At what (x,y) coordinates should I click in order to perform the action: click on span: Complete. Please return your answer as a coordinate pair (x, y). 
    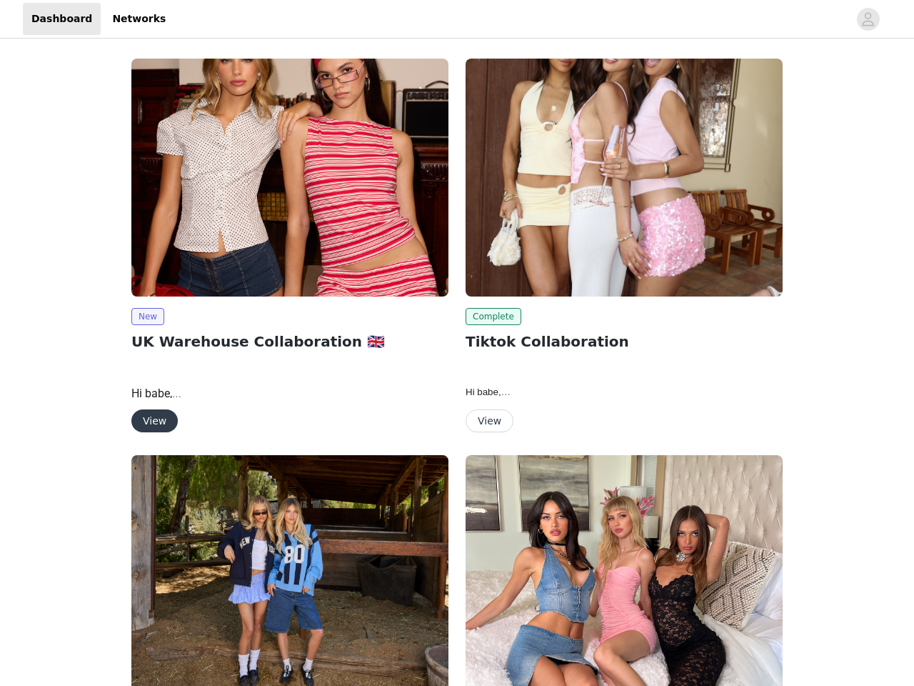
    Looking at the image, I should click on (493, 316).